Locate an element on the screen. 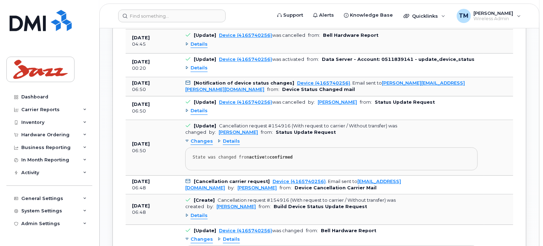  b: [Notification of device status changes] is located at coordinates (244, 83).